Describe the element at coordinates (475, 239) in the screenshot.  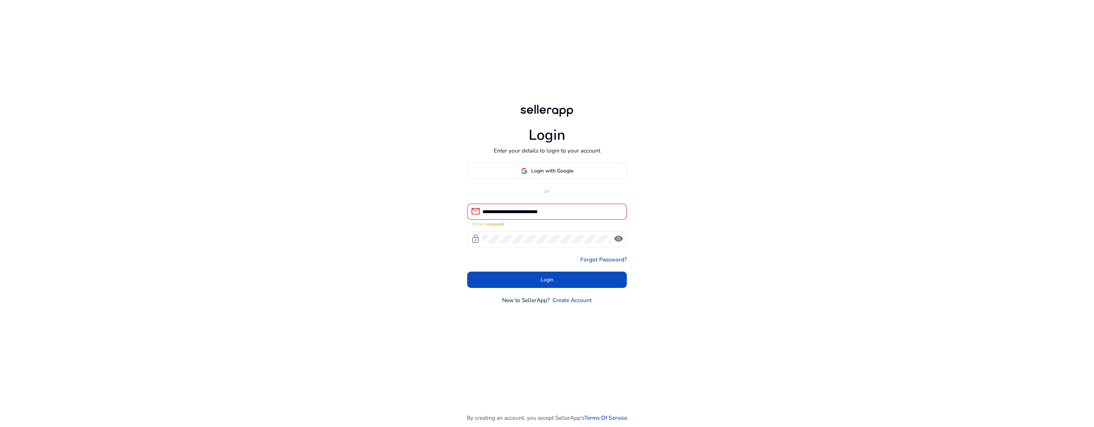
I see `span: lock` at that location.